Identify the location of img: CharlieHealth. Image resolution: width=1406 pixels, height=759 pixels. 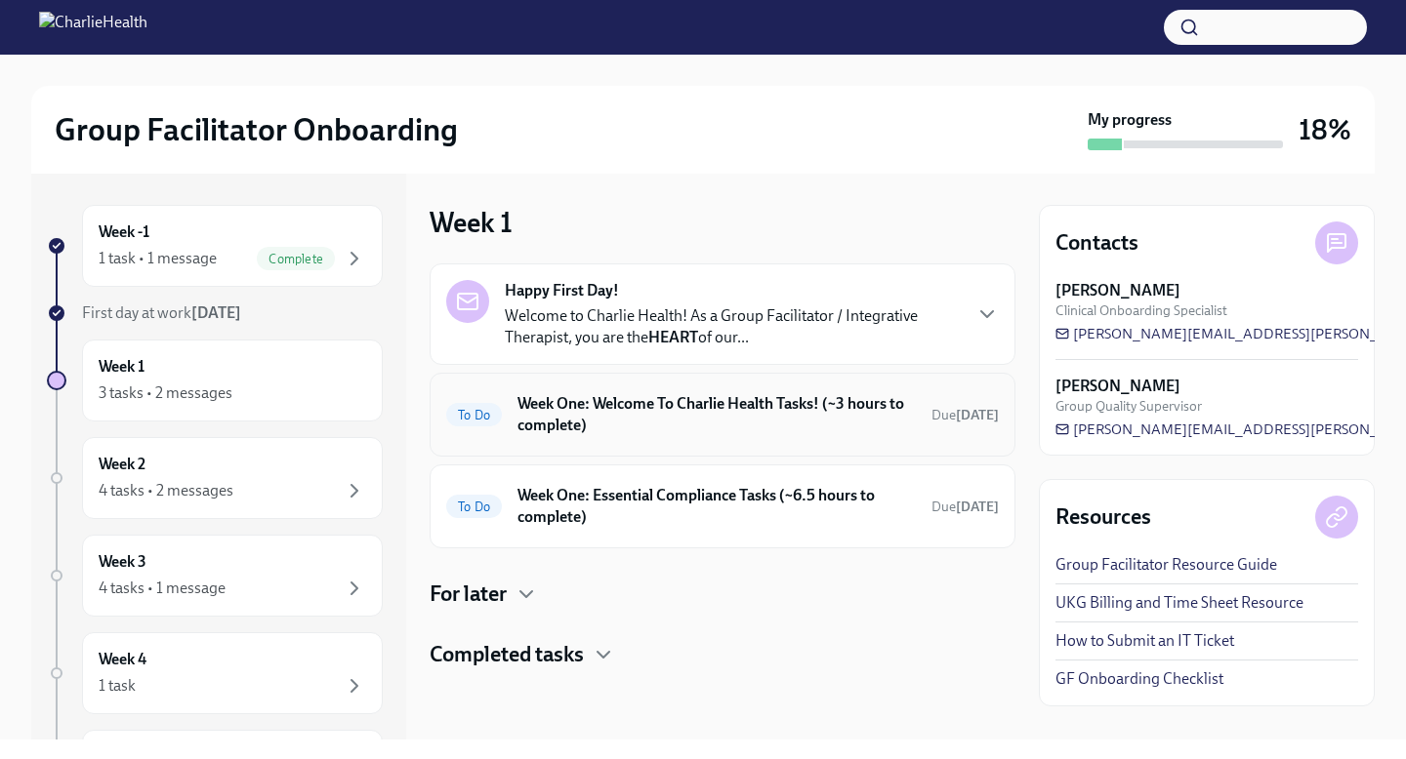
(93, 27).